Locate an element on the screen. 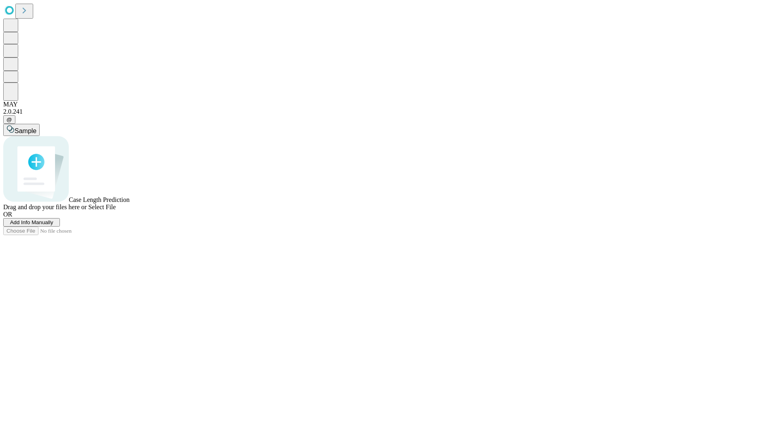 The image size is (777, 437). div: MAY is located at coordinates (389, 104).